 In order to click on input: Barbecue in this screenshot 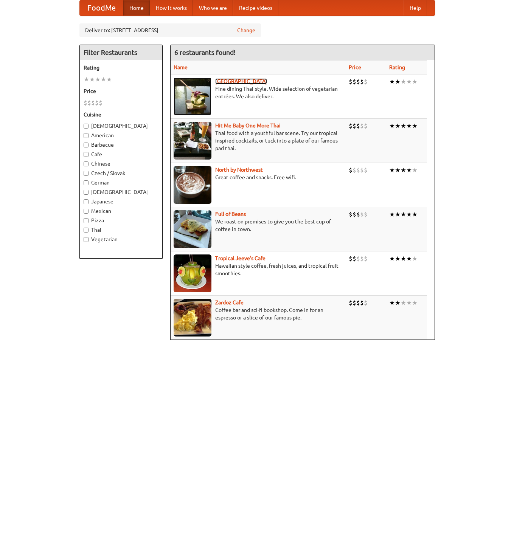, I will do `click(86, 145)`.